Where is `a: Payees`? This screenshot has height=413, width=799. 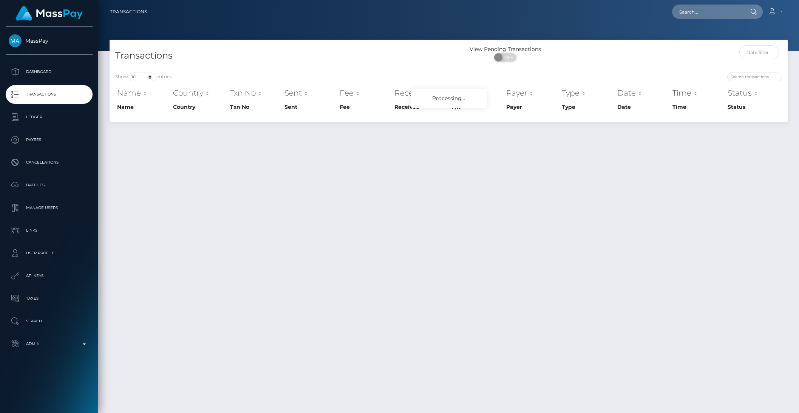 a: Payees is located at coordinates (49, 140).